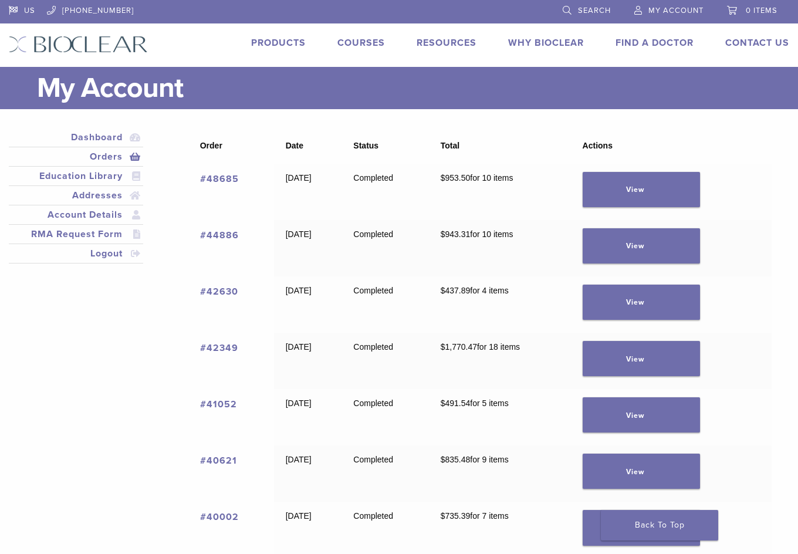 The height and width of the screenshot is (554, 798). Describe the element at coordinates (455, 234) in the screenshot. I see `span: 943.31` at that location.